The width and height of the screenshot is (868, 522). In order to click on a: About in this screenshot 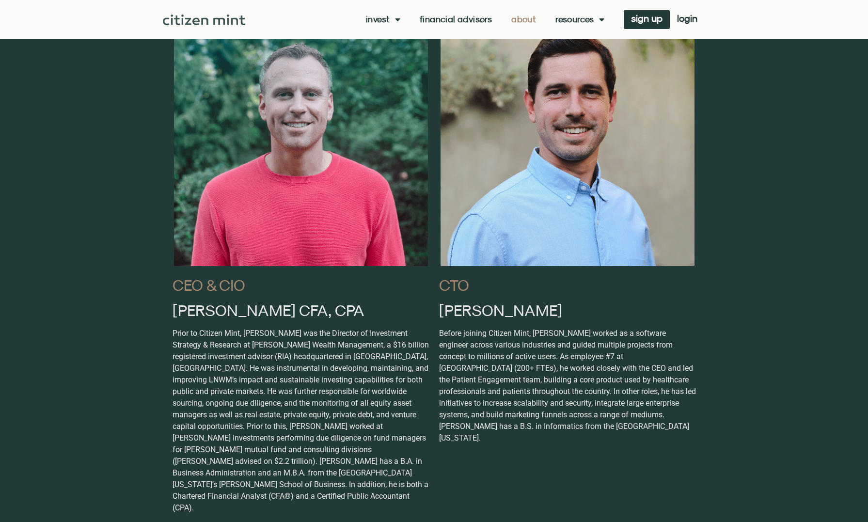, I will do `click(523, 19)`.